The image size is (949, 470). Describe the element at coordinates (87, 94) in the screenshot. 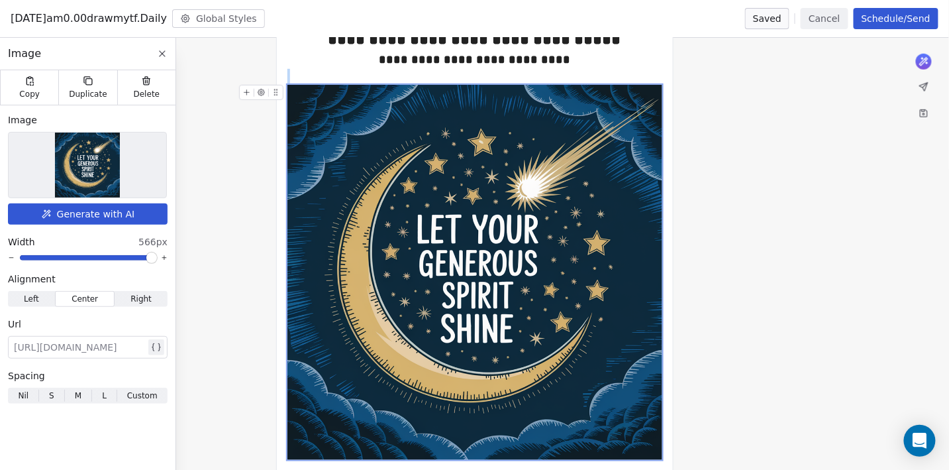

I see `span: Duplicate` at that location.